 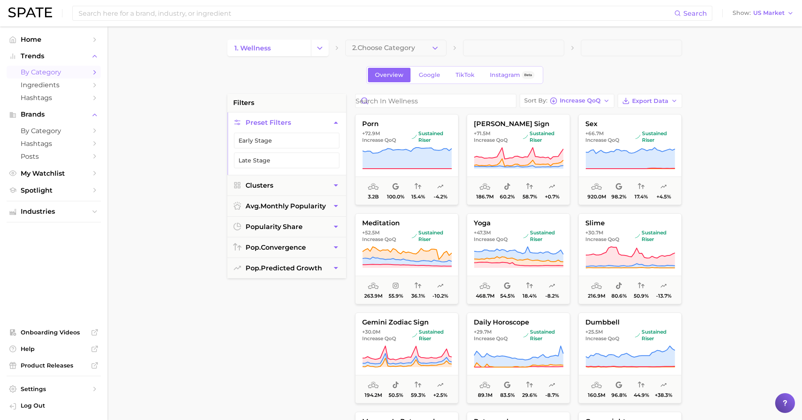 What do you see at coordinates (396, 286) in the screenshot?
I see `span: popularity share: Instagram` at bounding box center [396, 286].